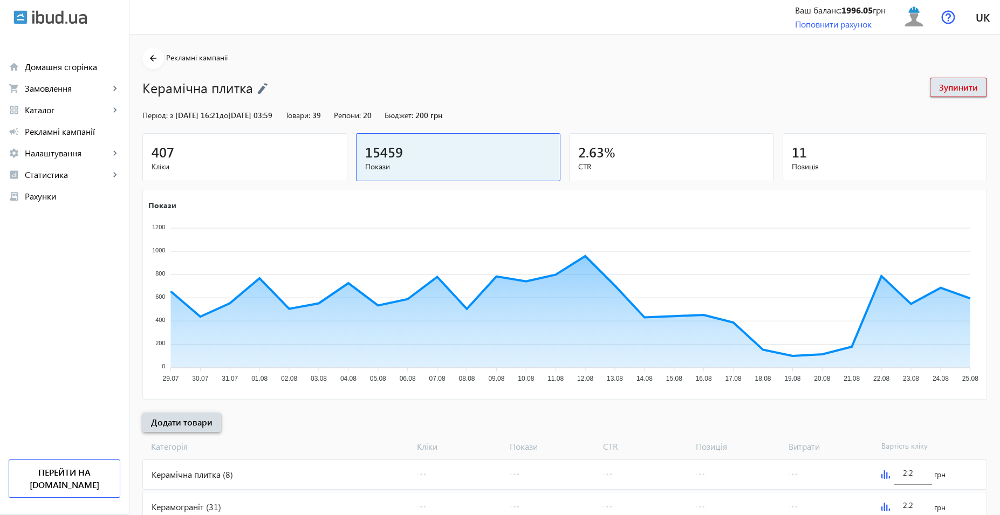 The image size is (1000, 515). Describe the element at coordinates (230, 379) in the screenshot. I see `tspan: 31.07` at that location.